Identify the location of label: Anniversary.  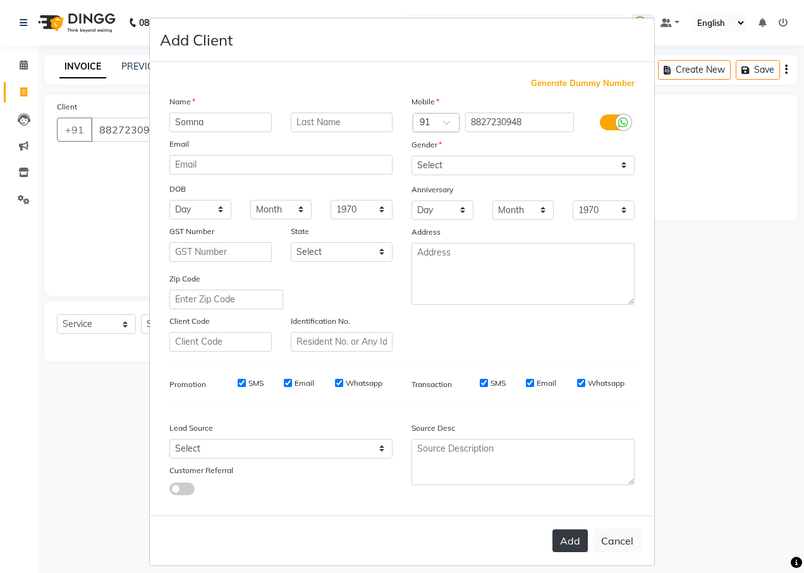
(432, 190).